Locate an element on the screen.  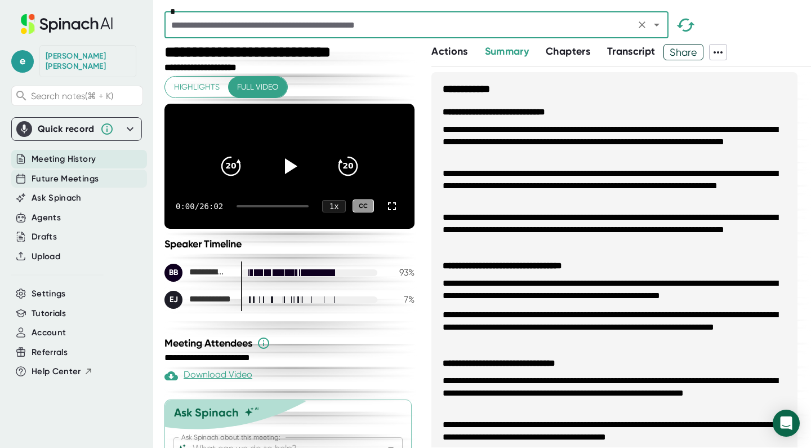
div: Bill Butler is located at coordinates (198, 273).